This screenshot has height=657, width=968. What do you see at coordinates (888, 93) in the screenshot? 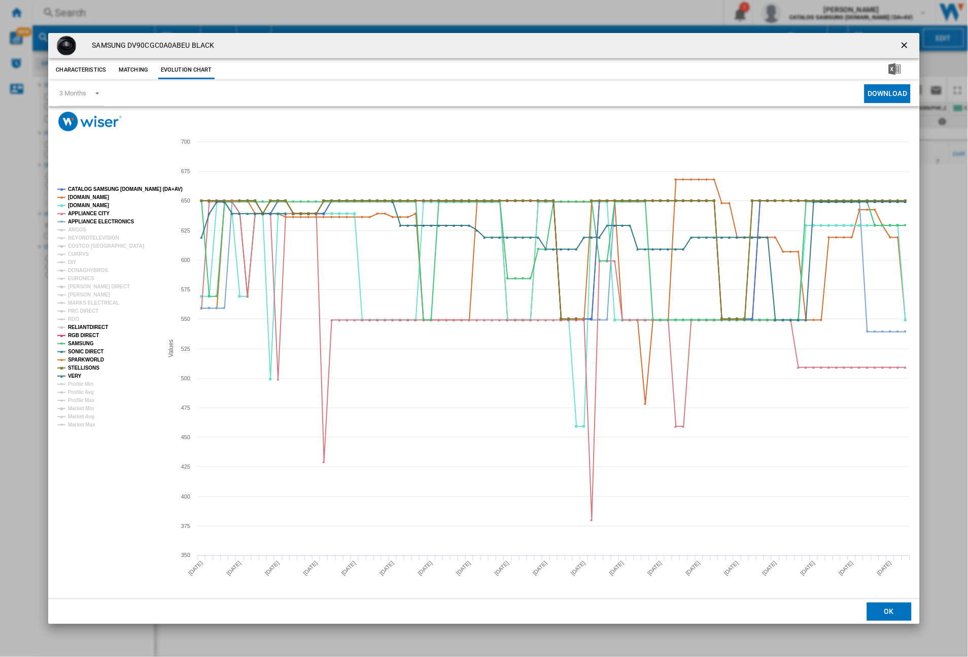
I see `button: Download` at bounding box center [888, 93].